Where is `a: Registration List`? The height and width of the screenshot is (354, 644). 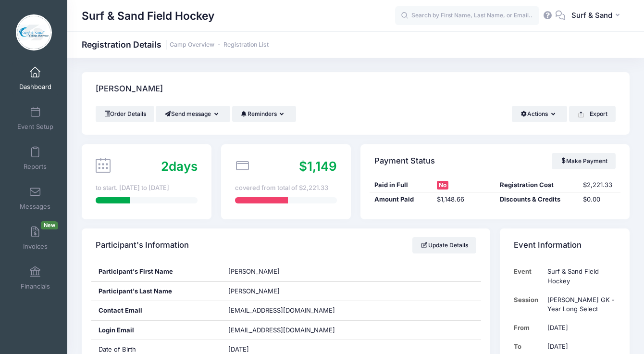
a: Registration List is located at coordinates (246, 45).